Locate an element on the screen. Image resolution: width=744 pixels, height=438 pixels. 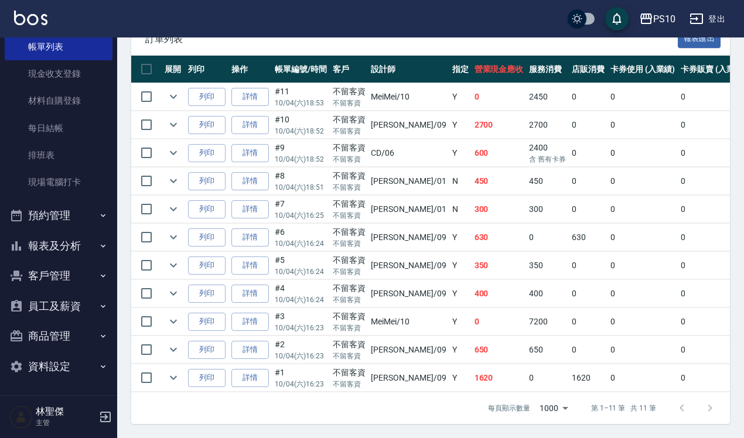
a: 每日結帳 is located at coordinates (59, 128).